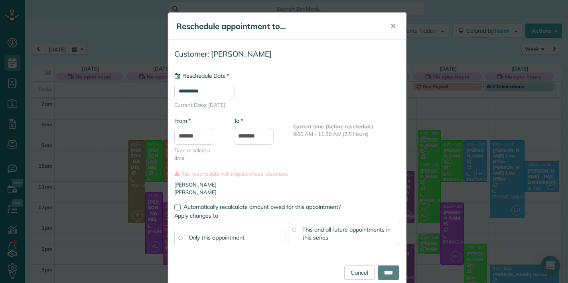  Describe the element at coordinates (346, 134) in the screenshot. I see `p: 9:00 AM - 11:30 AM (2.5 Hours)` at that location.